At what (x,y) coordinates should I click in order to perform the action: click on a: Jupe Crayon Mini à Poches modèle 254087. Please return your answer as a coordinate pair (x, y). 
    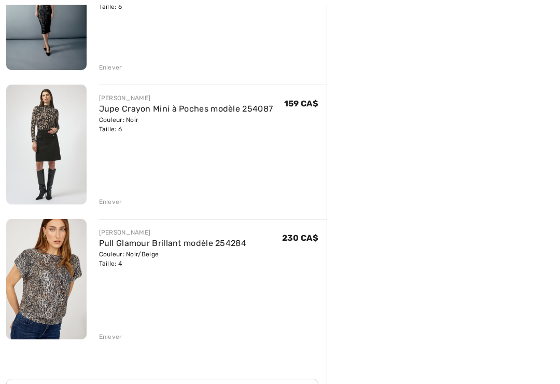
    Looking at the image, I should click on (186, 109).